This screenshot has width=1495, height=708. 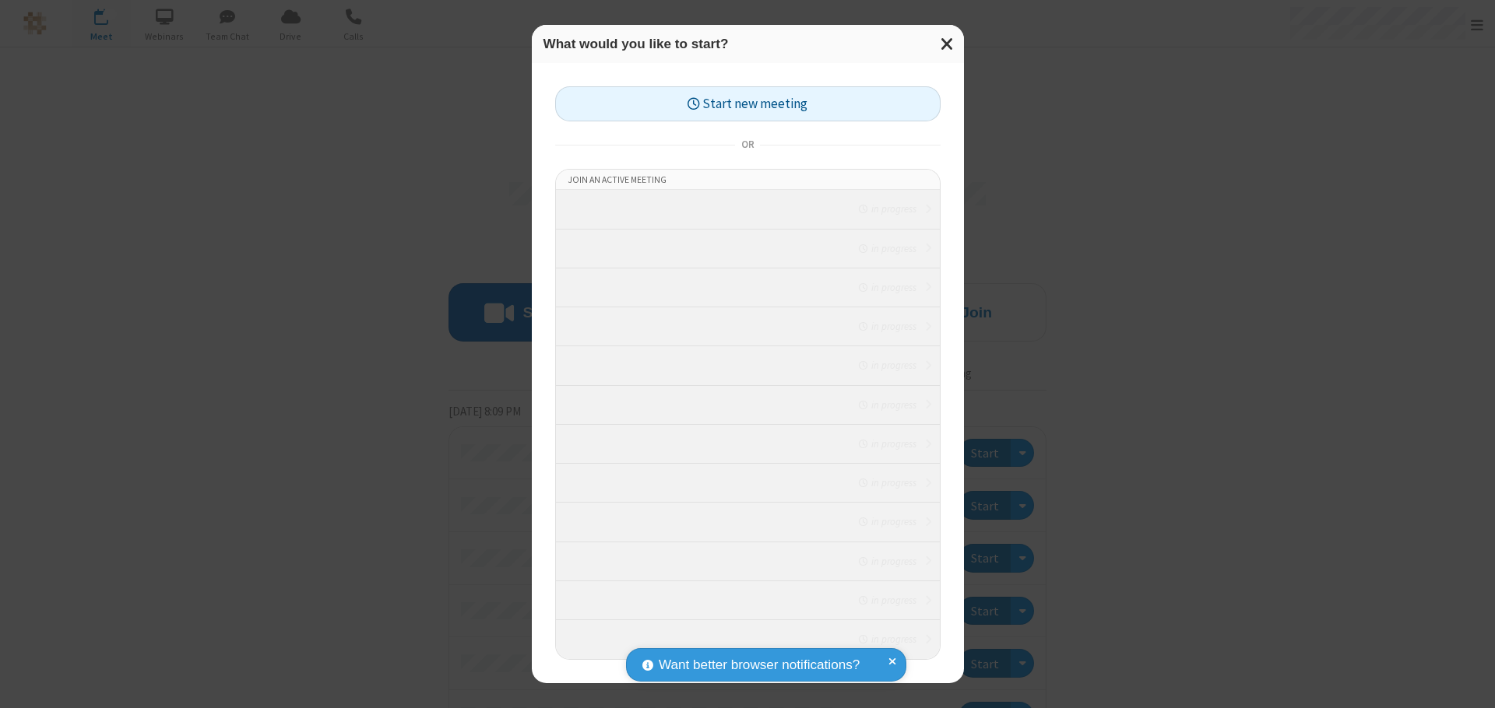 I want to click on button: Start new meeting, so click(x=747, y=104).